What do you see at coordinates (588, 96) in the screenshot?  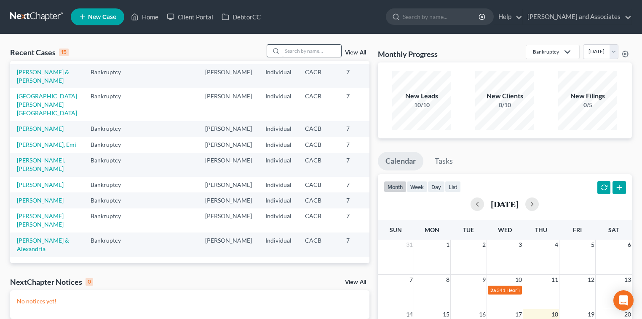 I see `div: New Filings` at bounding box center [588, 96].